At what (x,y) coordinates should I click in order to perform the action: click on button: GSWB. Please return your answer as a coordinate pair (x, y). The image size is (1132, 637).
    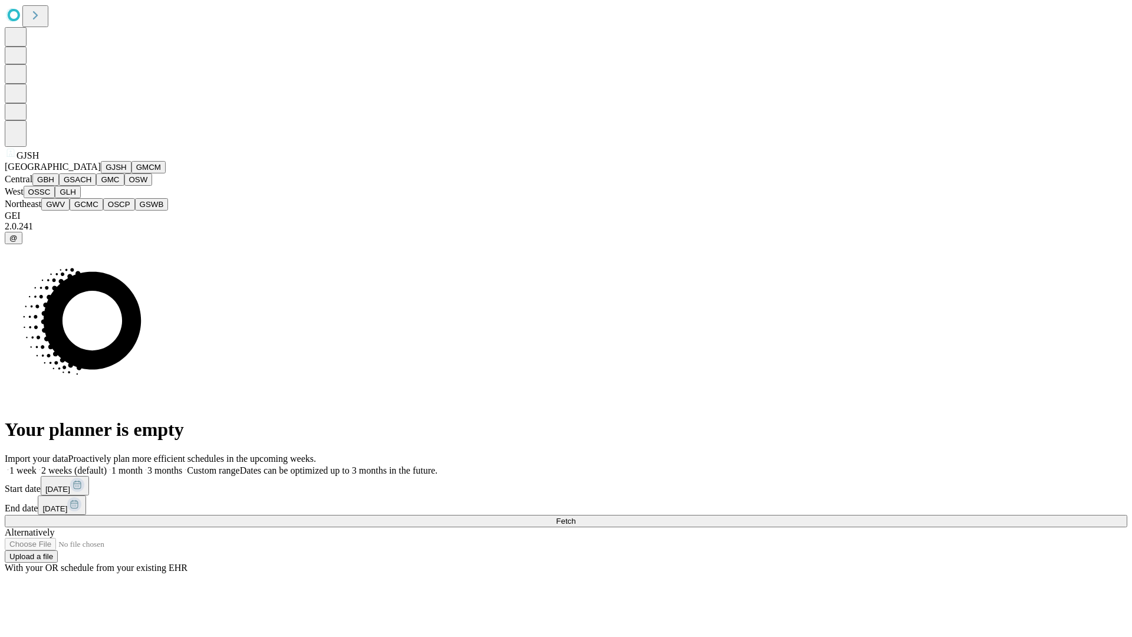
    Looking at the image, I should click on (151, 204).